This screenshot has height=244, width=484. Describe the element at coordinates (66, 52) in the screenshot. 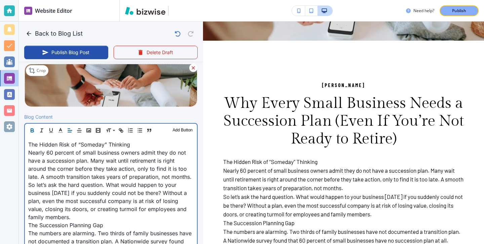

I see `button: Publish Blog Post` at that location.